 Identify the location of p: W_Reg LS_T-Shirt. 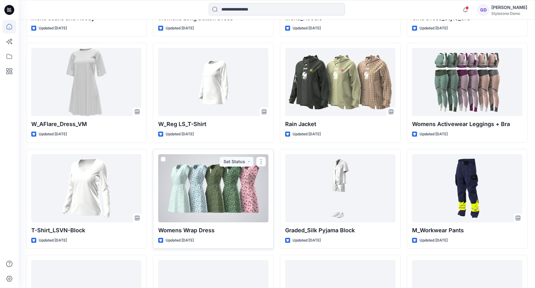
(213, 124).